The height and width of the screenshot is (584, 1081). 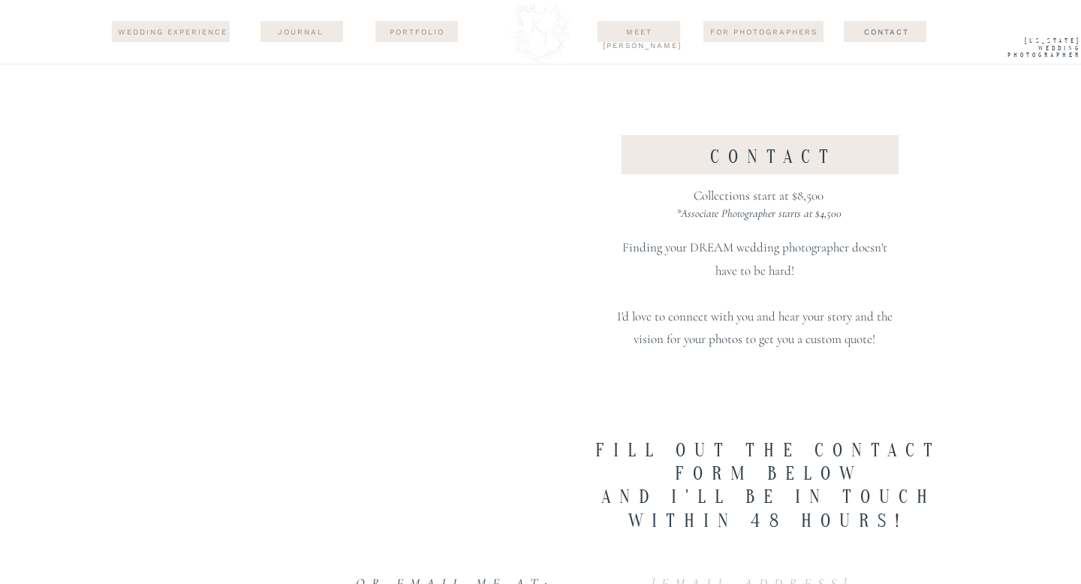 I want to click on a: For Photographers, so click(x=763, y=32).